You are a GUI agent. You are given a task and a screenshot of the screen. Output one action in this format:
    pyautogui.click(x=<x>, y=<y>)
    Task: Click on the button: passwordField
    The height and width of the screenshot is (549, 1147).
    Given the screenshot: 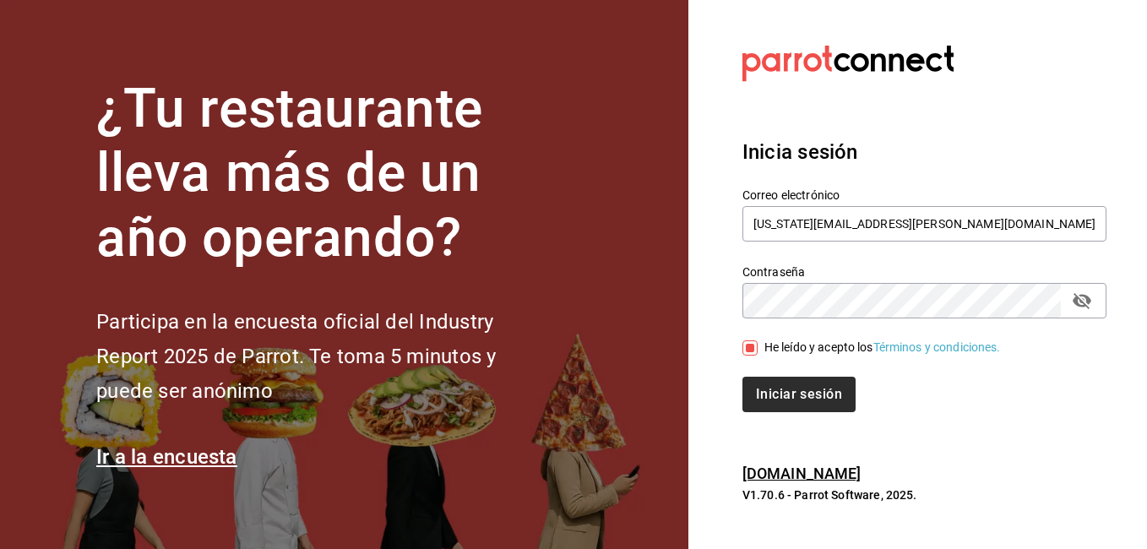 What is the action you would take?
    pyautogui.click(x=1082, y=301)
    